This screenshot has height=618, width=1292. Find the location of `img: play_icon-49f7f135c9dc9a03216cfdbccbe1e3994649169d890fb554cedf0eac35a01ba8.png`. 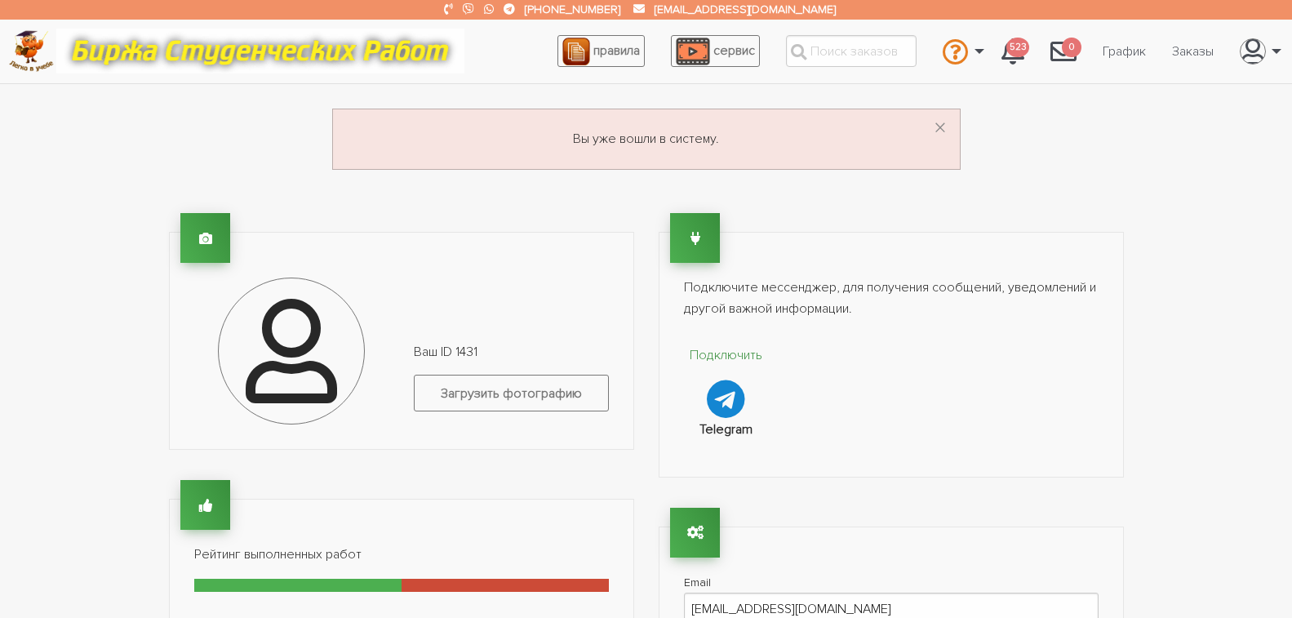

img: play_icon-49f7f135c9dc9a03216cfdbccbe1e3994649169d890fb554cedf0eac35a01ba8.png is located at coordinates (693, 51).